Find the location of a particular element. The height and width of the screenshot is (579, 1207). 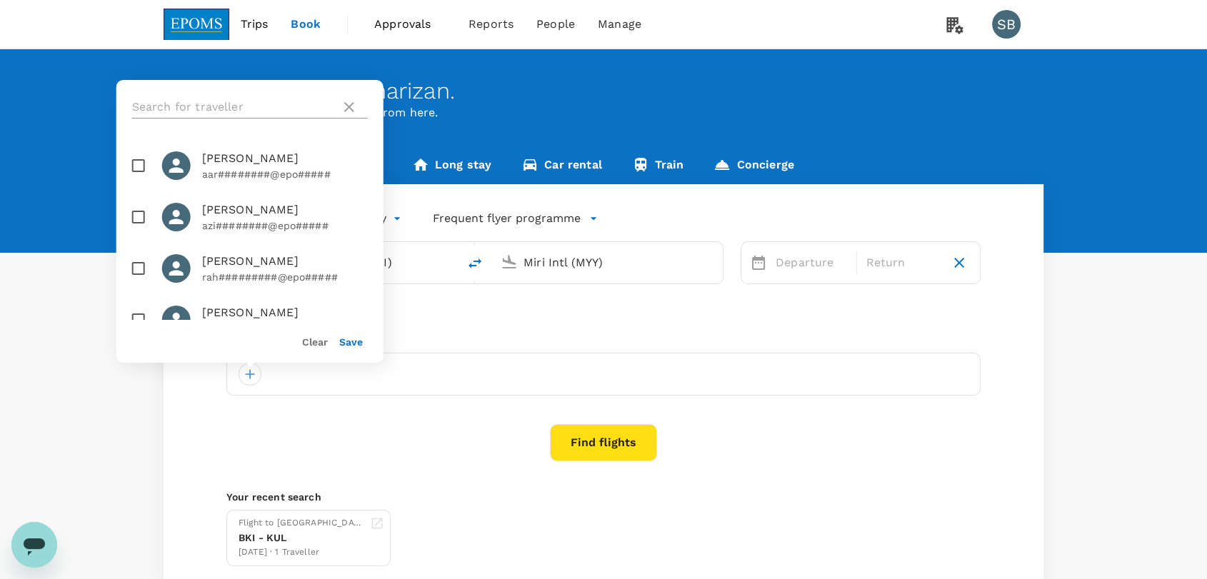

span: Book is located at coordinates (306, 24).